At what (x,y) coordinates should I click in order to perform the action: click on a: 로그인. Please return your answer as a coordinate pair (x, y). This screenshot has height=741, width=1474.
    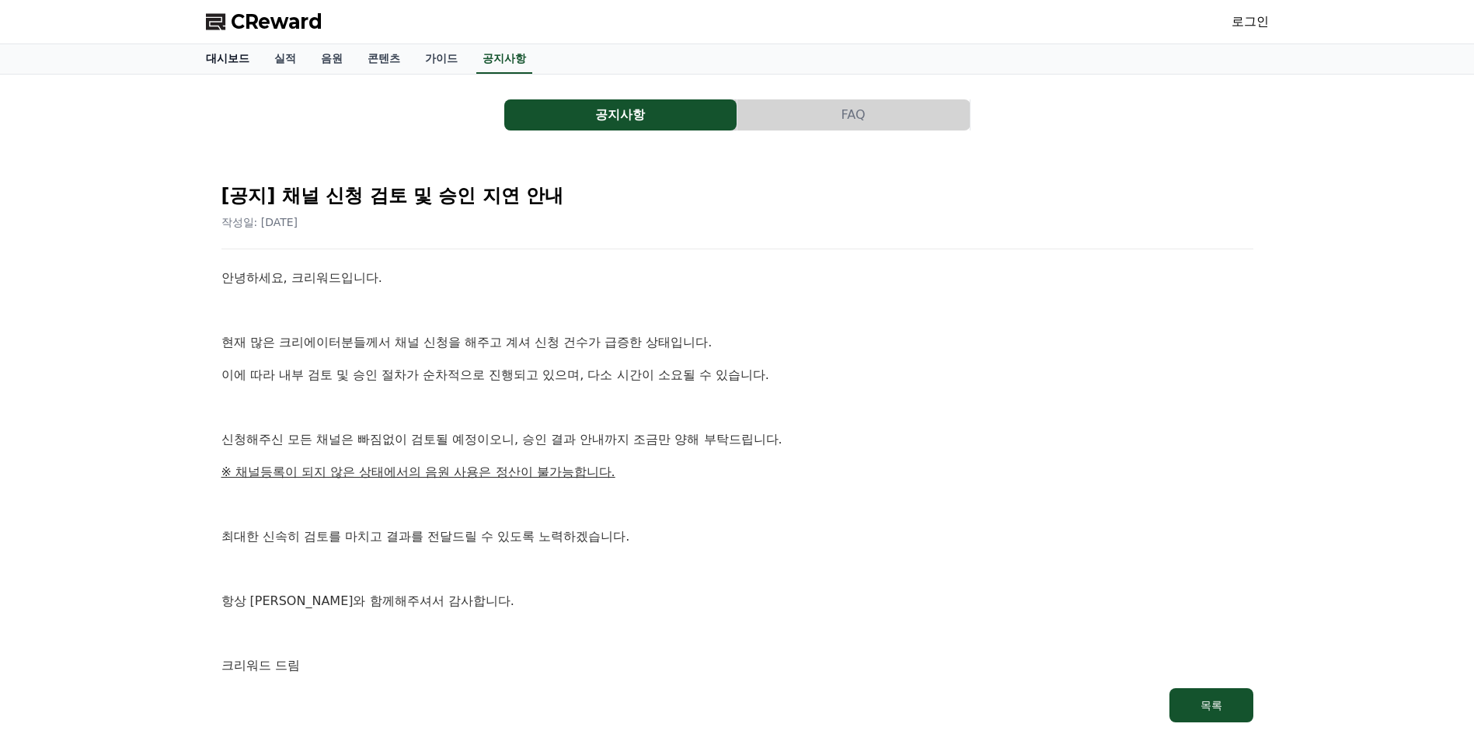
    Looking at the image, I should click on (1250, 22).